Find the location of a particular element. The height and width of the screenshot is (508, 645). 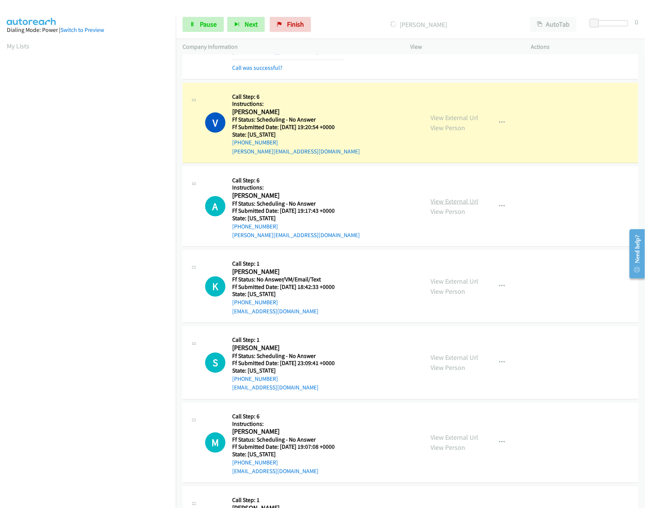

h1: S is located at coordinates (215, 363).